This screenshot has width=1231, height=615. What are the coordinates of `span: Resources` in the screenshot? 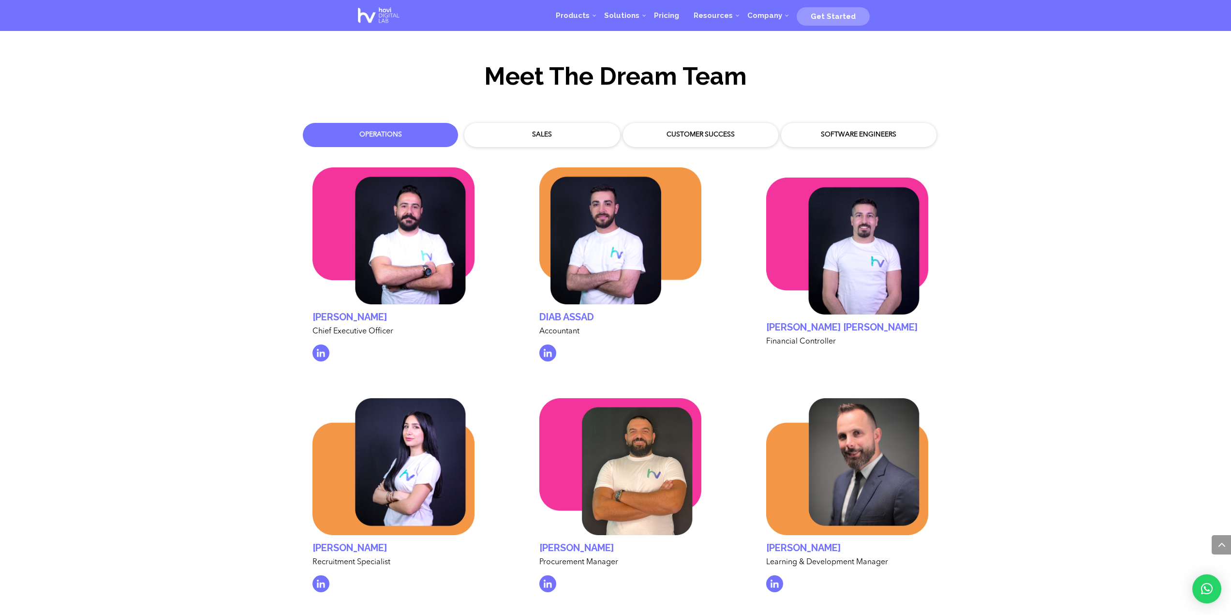 It's located at (713, 15).